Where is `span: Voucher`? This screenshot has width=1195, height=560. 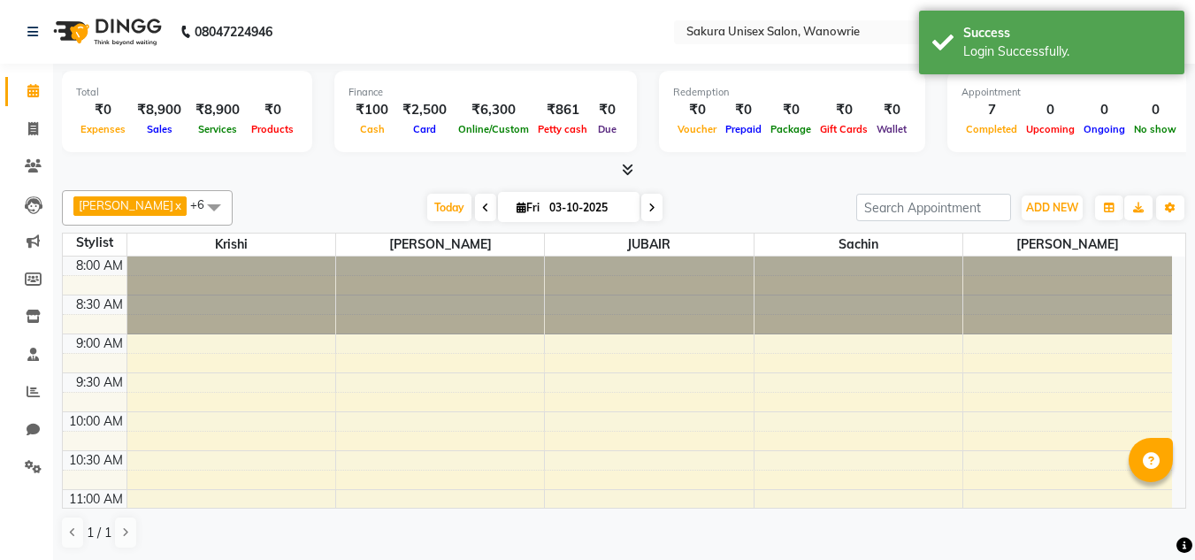
span: Voucher is located at coordinates (697, 129).